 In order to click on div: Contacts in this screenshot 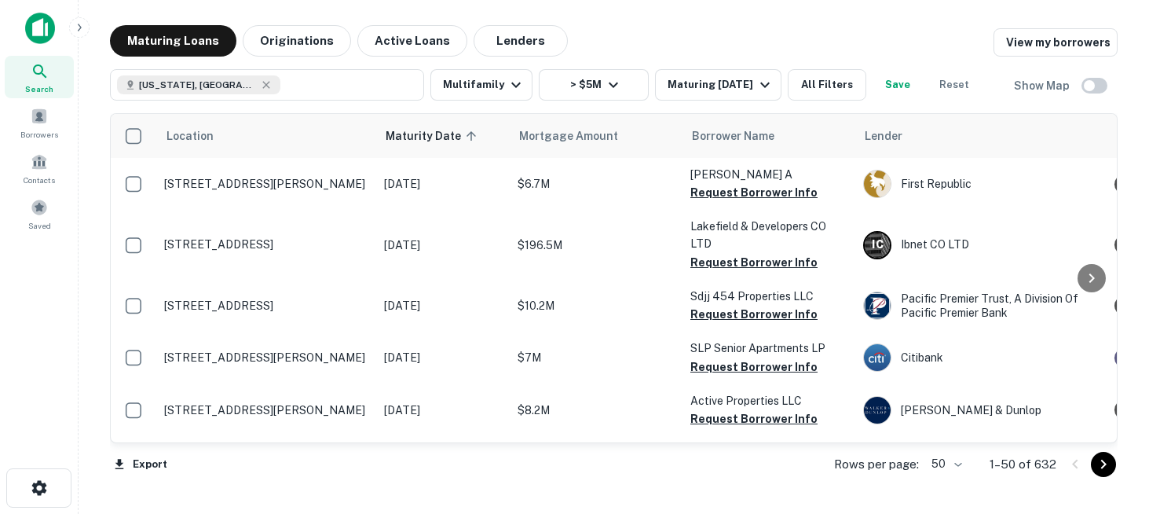, I will do `click(39, 168)`.